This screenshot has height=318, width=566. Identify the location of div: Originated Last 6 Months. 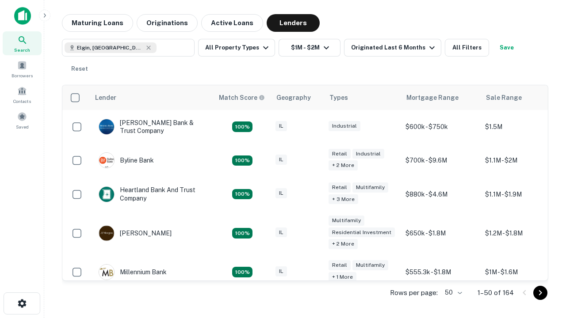
(394, 48).